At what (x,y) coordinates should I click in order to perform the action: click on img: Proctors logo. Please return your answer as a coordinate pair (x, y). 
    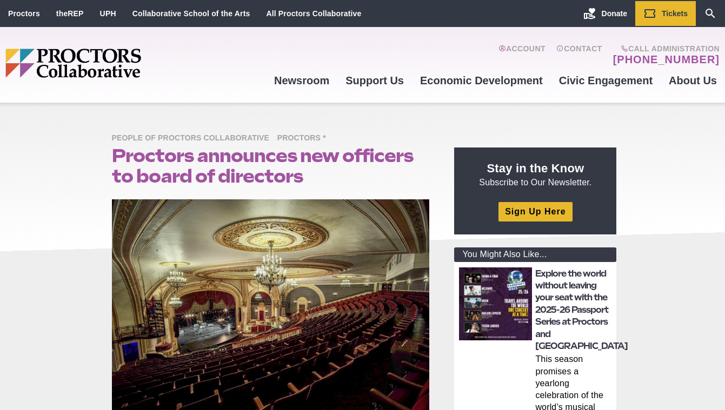
    Looking at the image, I should click on (115, 63).